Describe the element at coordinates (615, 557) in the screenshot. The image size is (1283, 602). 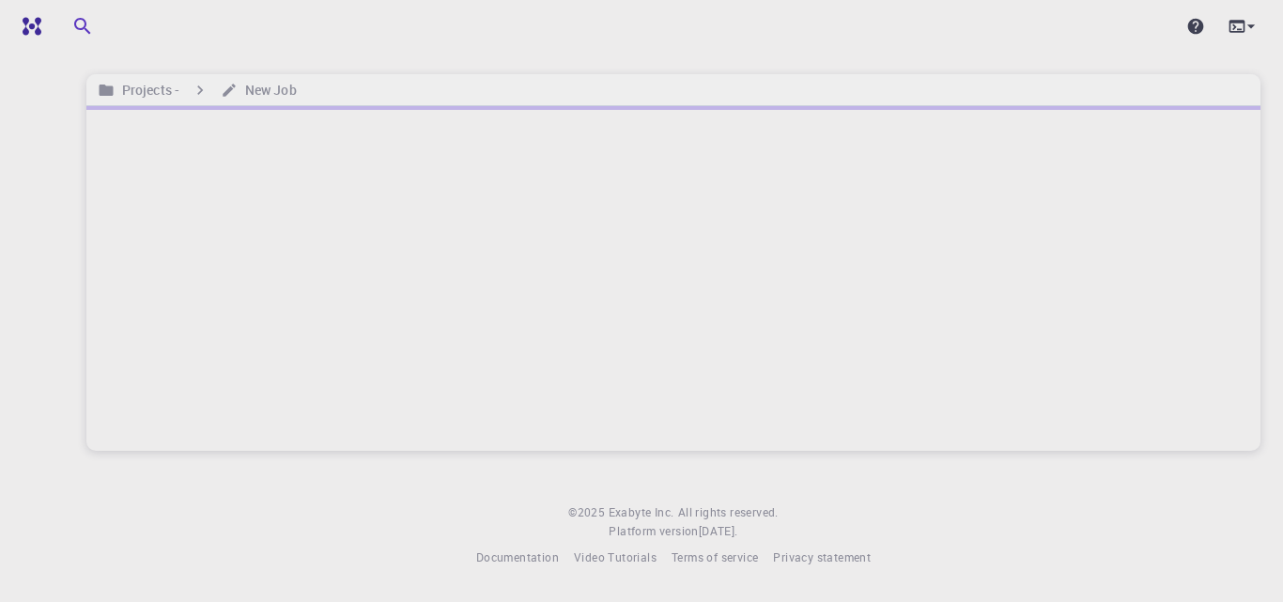
I see `span: Video Tutorials` at that location.